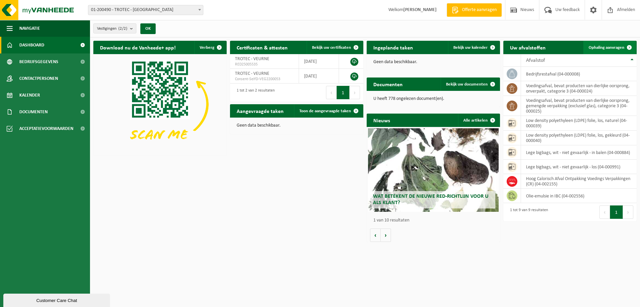 The image size is (640, 307). Describe the element at coordinates (471, 47) in the screenshot. I see `span: Bekijk uw kalender` at that location.